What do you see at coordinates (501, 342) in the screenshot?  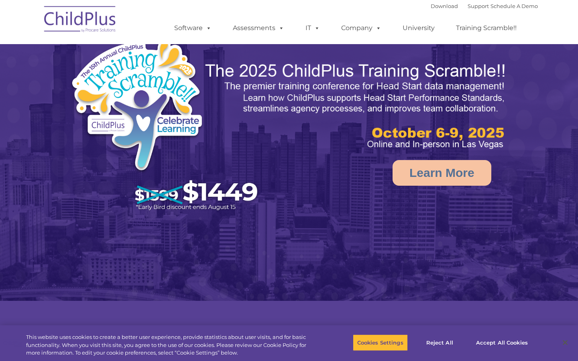 I see `button: Accept All Cookies` at bounding box center [501, 342].